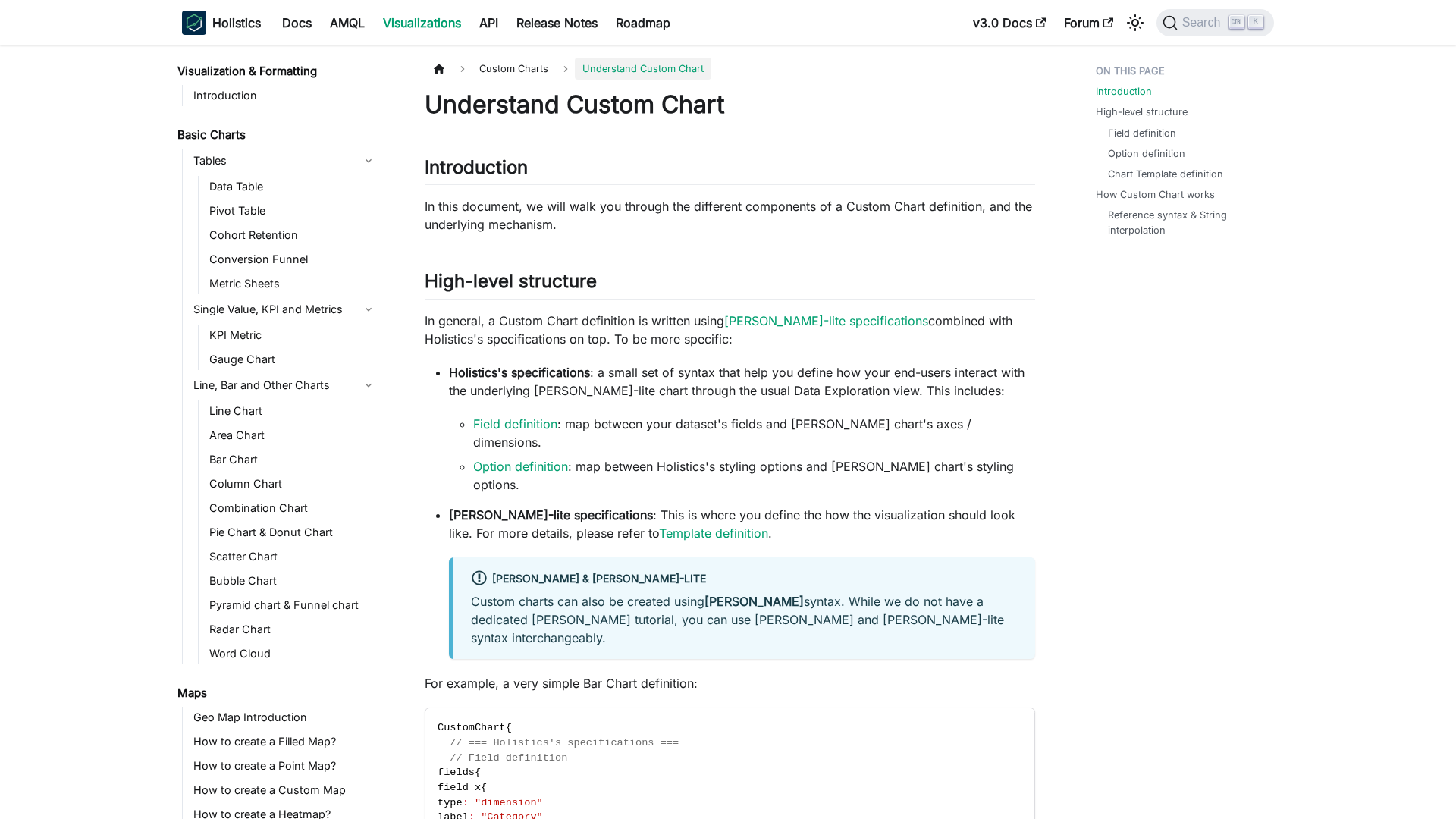  I want to click on a: Forum, so click(1088, 23).